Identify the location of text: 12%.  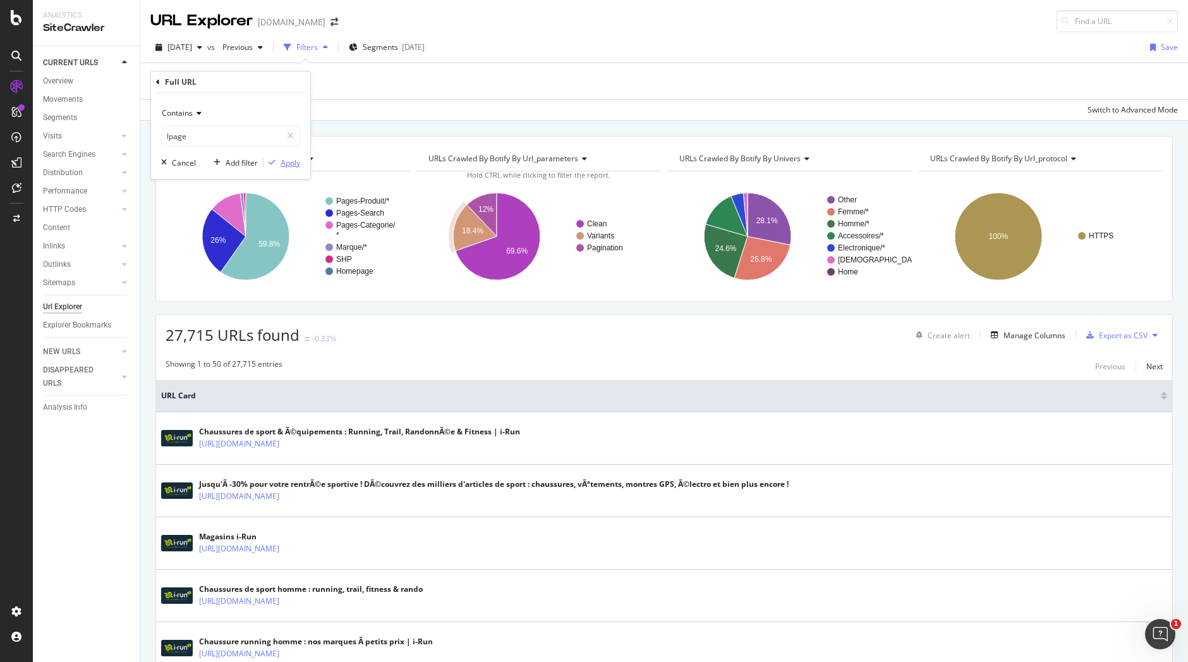
(486, 209).